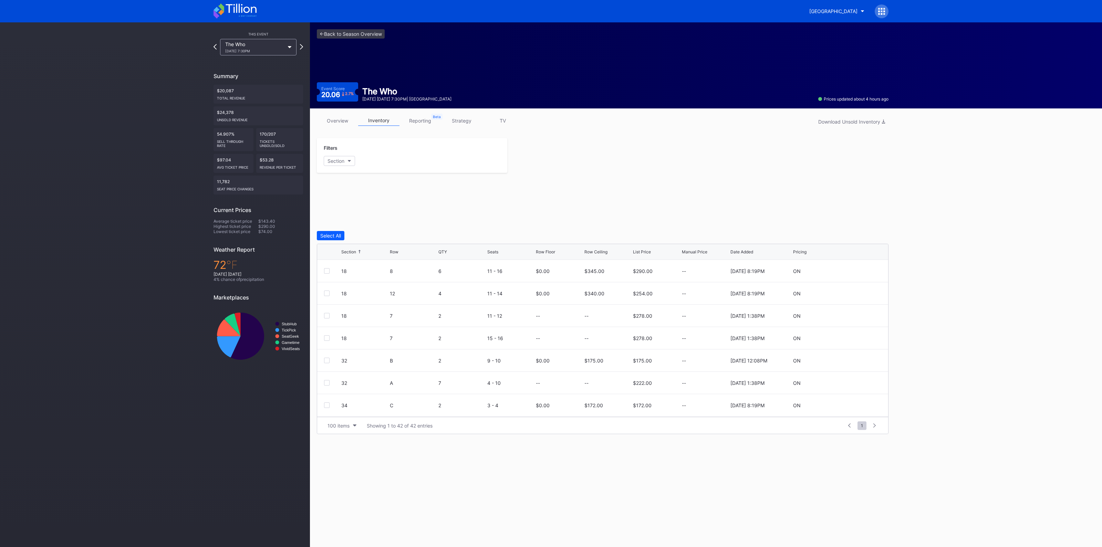 The image size is (1102, 547). Describe the element at coordinates (333, 88) in the screenshot. I see `div: Event Score` at that location.